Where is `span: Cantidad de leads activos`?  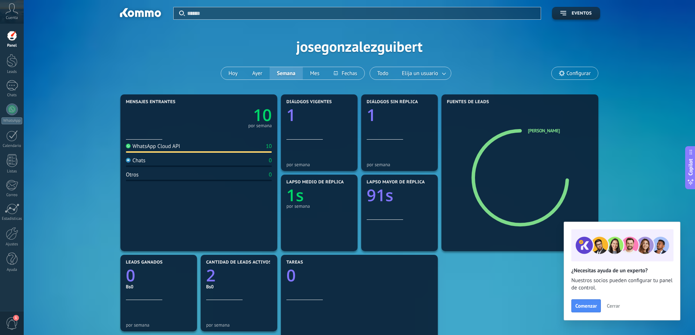
span: Cantidad de leads activos is located at coordinates (239, 263).